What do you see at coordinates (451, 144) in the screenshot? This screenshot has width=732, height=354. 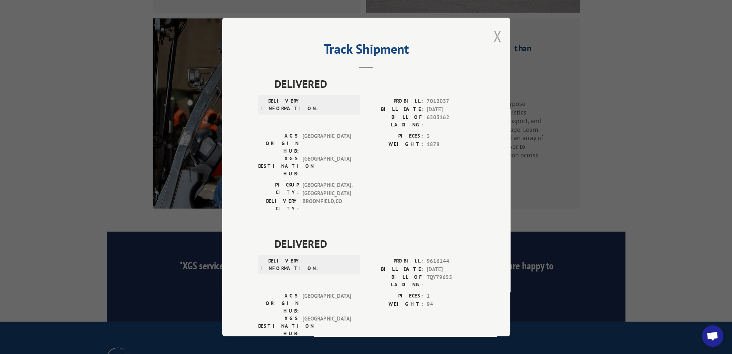 I see `span: 1878` at bounding box center [451, 144].